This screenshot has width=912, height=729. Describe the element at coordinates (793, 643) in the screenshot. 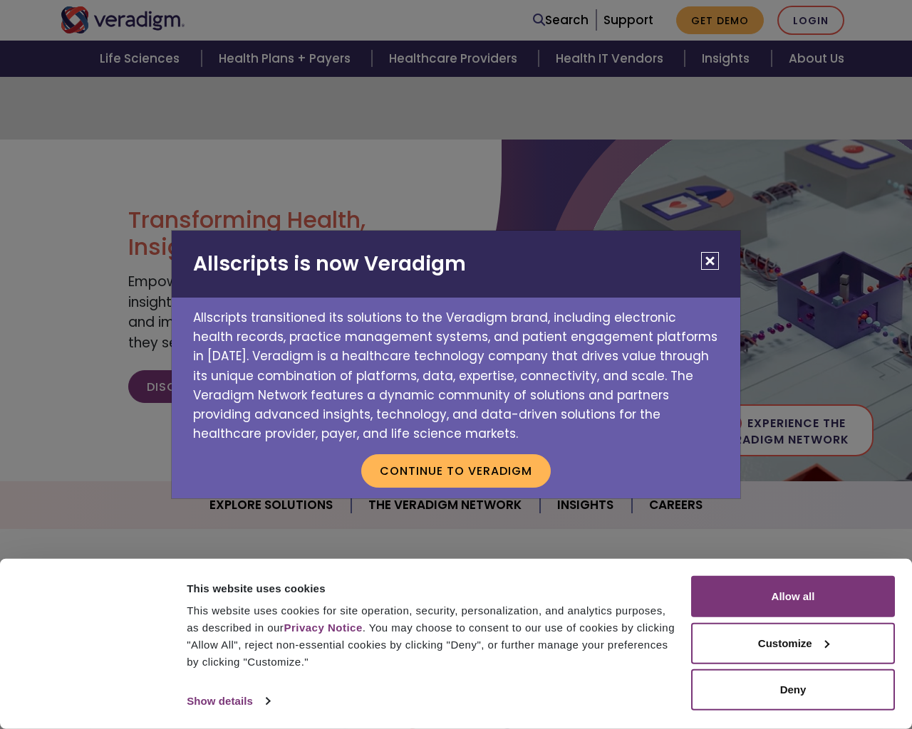

I see `button: Customize` at that location.